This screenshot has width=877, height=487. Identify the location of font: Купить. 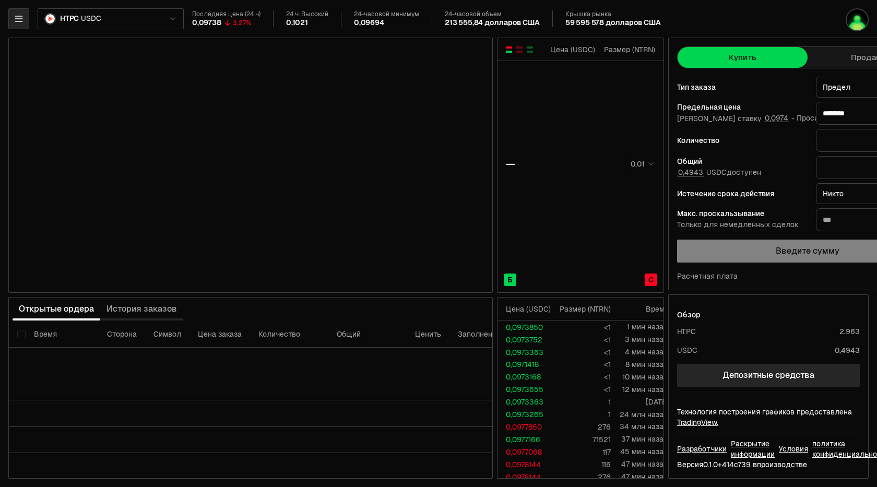
(742, 57).